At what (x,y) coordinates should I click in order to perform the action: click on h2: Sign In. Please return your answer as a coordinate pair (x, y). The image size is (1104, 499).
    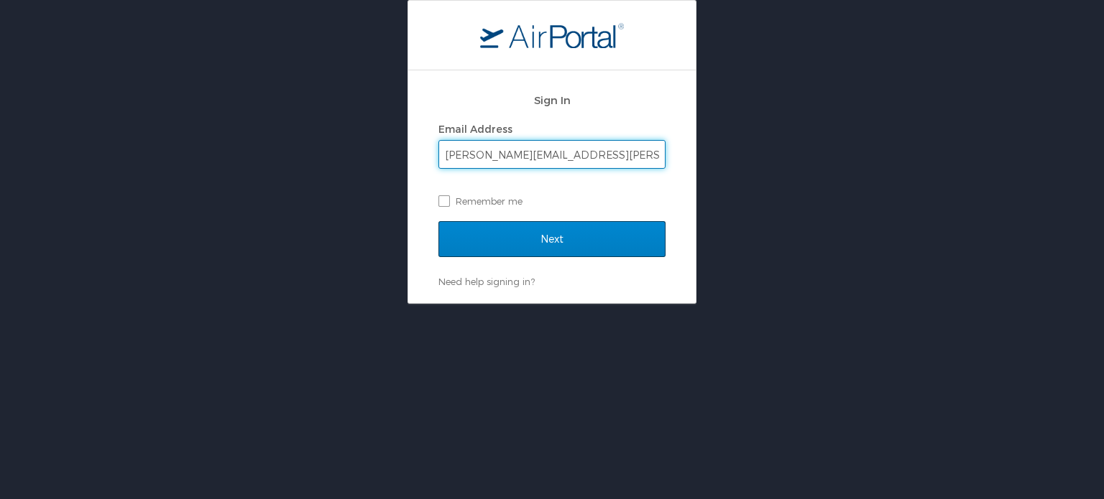
    Looking at the image, I should click on (552, 100).